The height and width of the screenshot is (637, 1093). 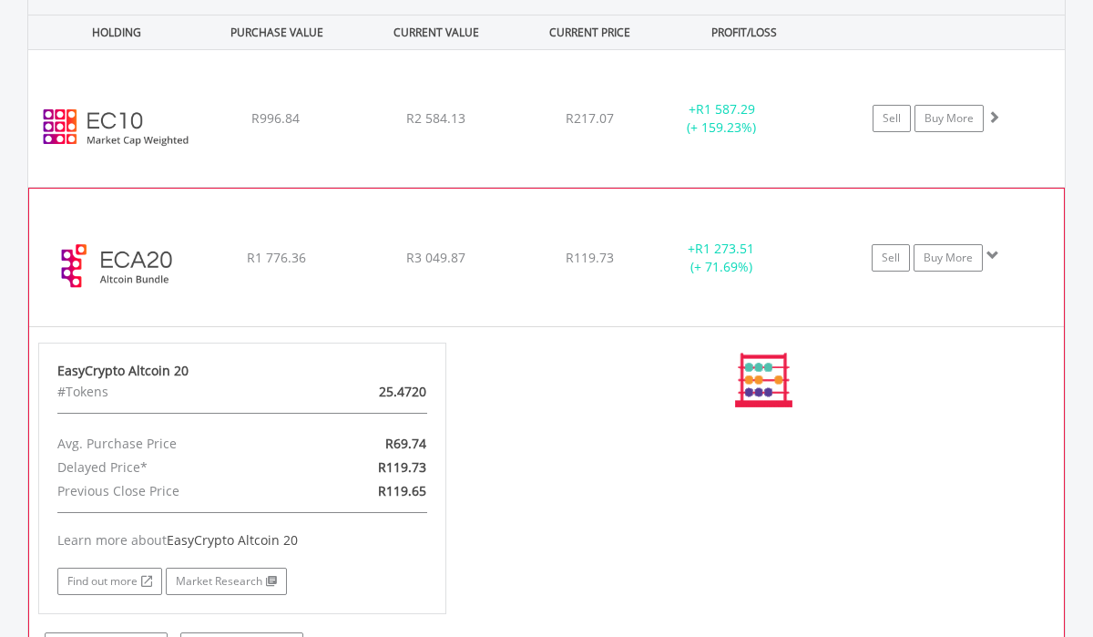 I want to click on div: 25.4720, so click(x=374, y=392).